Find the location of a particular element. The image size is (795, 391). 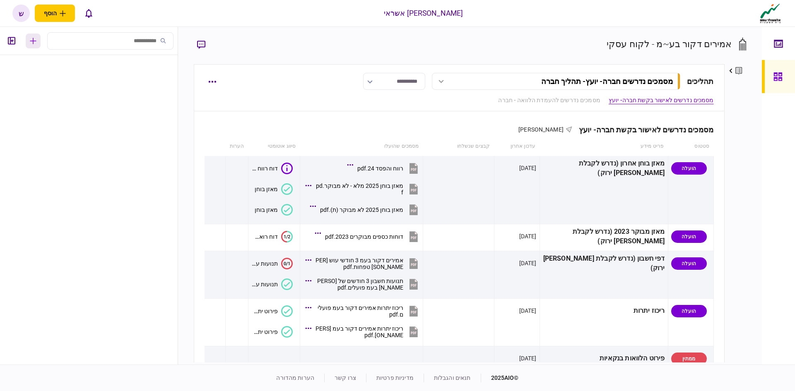

a: מדיניות פרטיות is located at coordinates (395, 378).